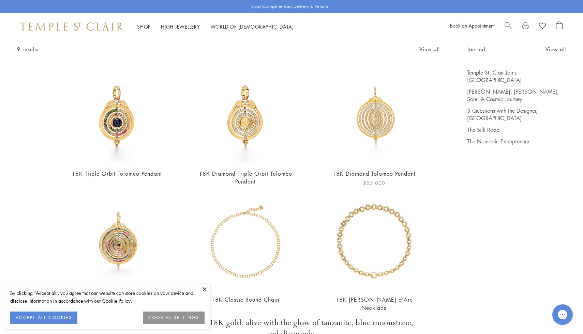 The height and width of the screenshot is (334, 583). I want to click on a: N78802-R11ARC, so click(374, 242).